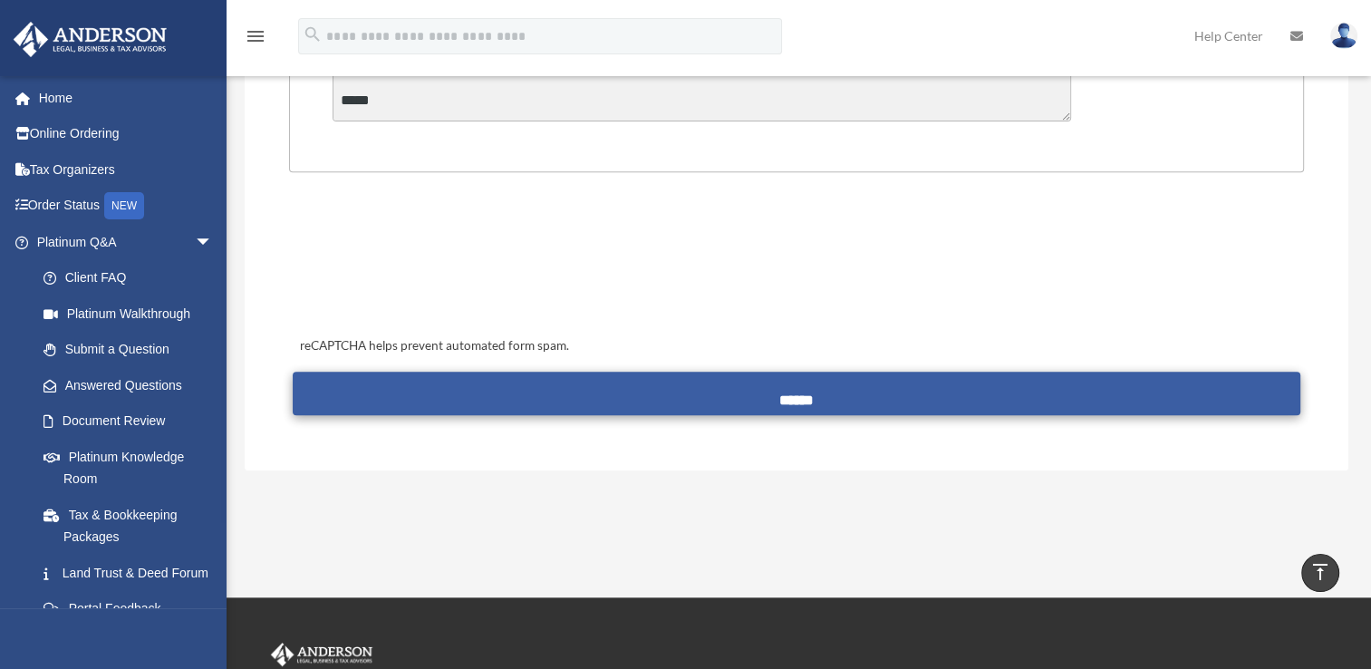  What do you see at coordinates (126, 206) in the screenshot?
I see `a: Order StatusNEW` at bounding box center [126, 206].